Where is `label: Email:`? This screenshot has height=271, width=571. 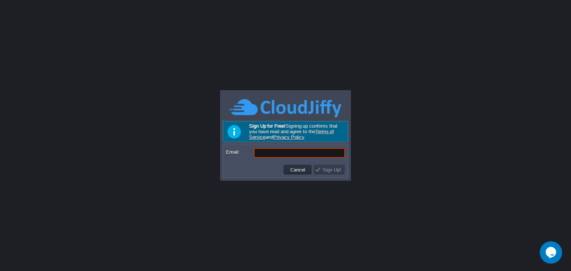
label: Email: is located at coordinates (239, 152).